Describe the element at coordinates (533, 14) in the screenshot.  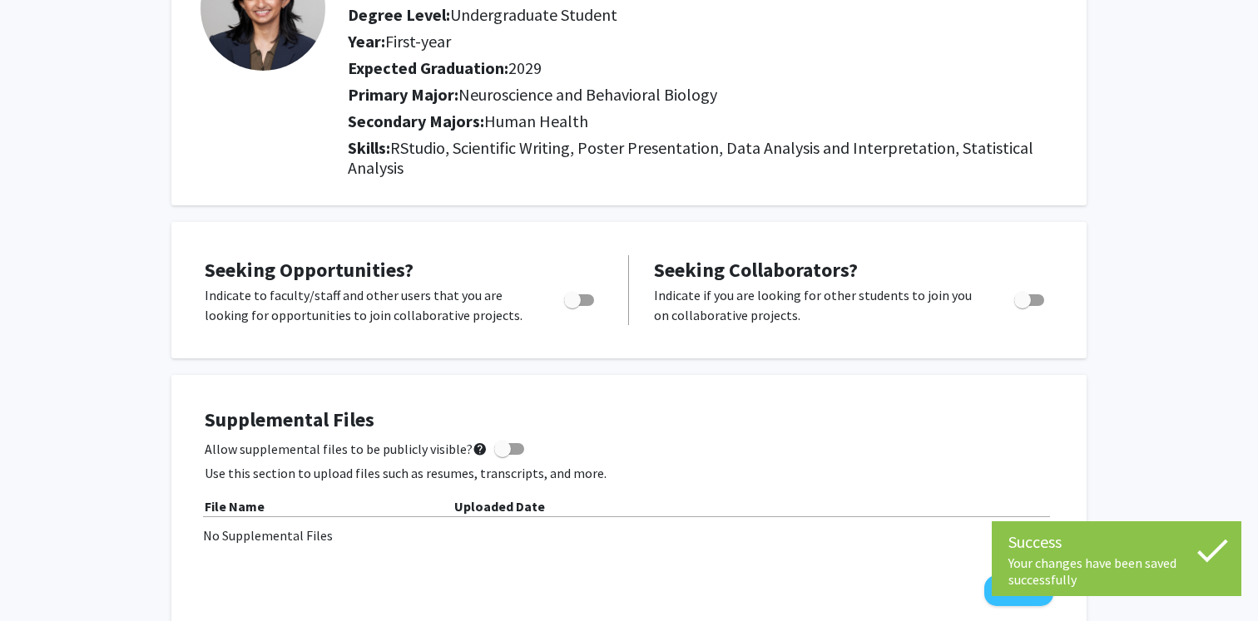
I see `span: Undergraduate Student` at that location.